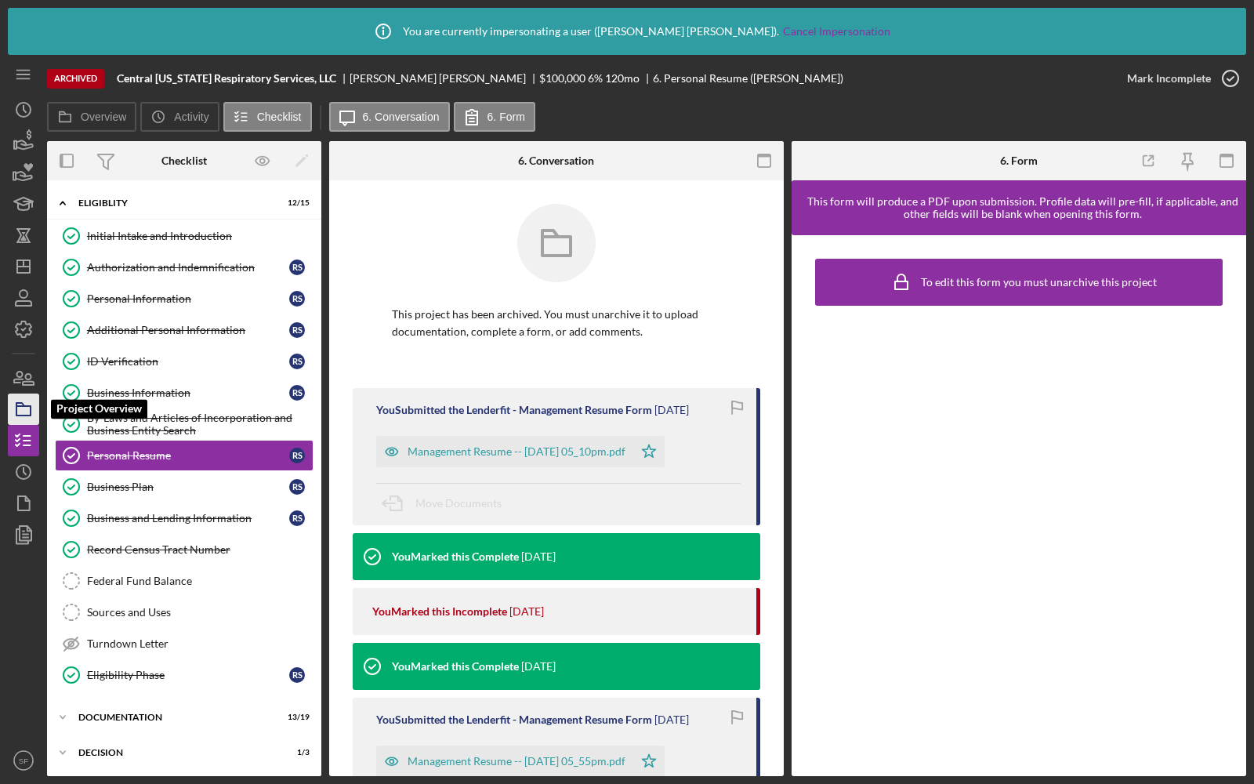 This screenshot has height=784, width=1254. I want to click on a: By-Laws and Articles of Incorporation and Business Entity Search, so click(184, 424).